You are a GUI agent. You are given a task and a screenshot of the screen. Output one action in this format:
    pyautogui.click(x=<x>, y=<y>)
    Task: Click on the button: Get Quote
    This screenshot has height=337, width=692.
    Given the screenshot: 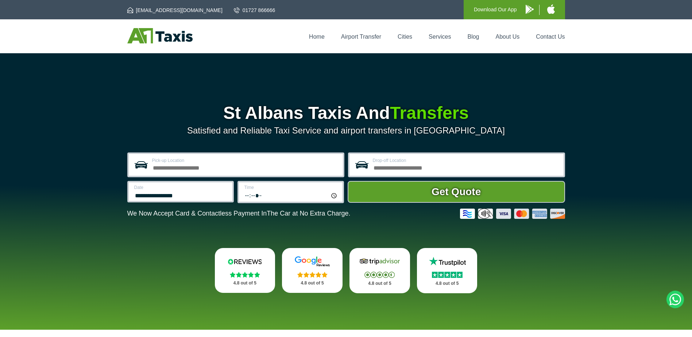 What is the action you would take?
    pyautogui.click(x=456, y=192)
    